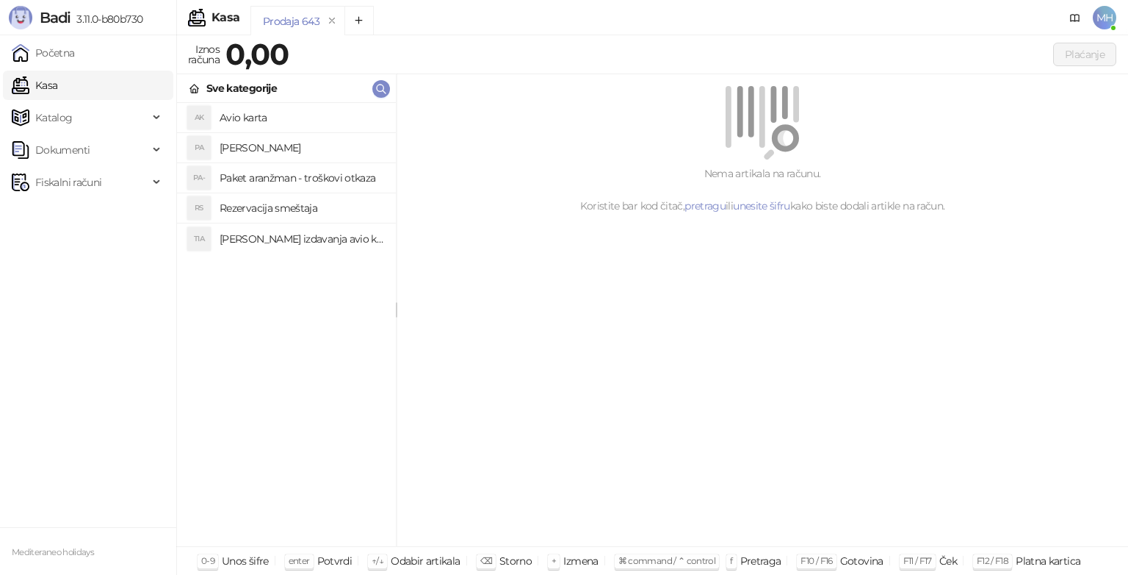 The height and width of the screenshot is (575, 1128). What do you see at coordinates (199, 239) in the screenshot?
I see `div: TIA` at bounding box center [199, 239].